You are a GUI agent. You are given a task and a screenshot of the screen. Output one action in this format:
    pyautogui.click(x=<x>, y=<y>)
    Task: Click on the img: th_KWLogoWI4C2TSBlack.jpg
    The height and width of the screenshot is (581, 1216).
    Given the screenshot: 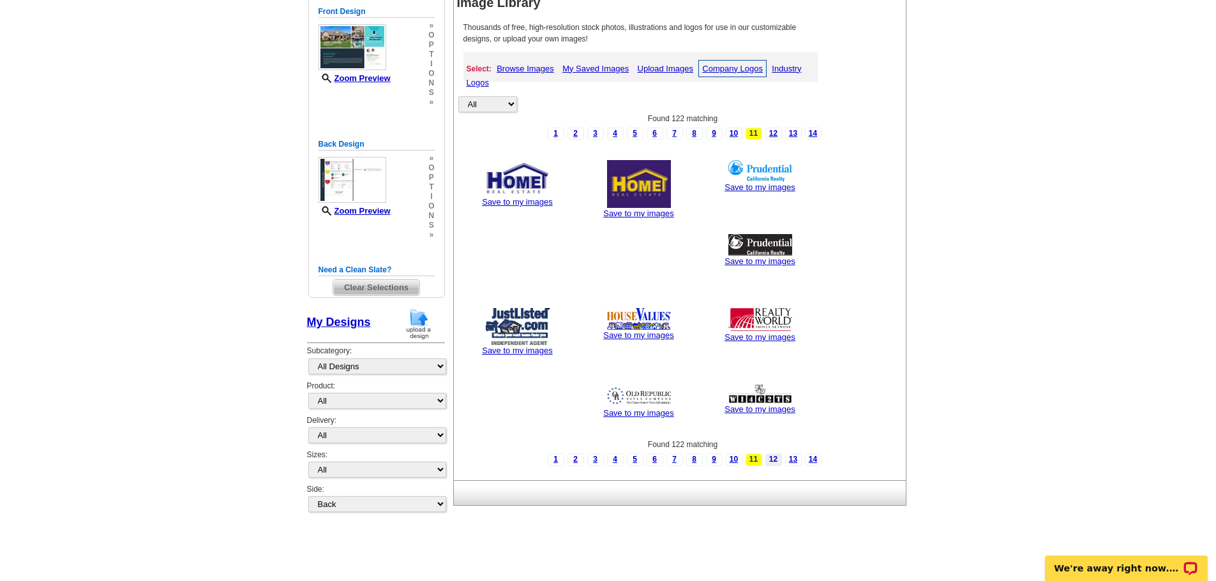 What is the action you would take?
    pyautogui.click(x=760, y=394)
    